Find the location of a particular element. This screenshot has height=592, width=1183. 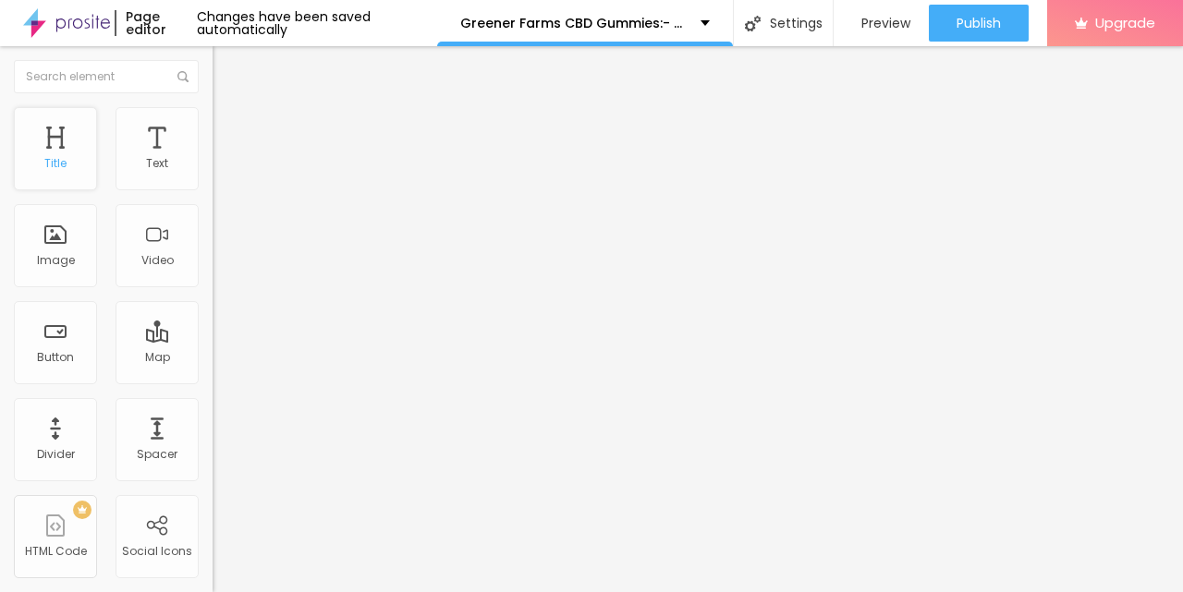

span: Upgrade is located at coordinates (1125, 22).